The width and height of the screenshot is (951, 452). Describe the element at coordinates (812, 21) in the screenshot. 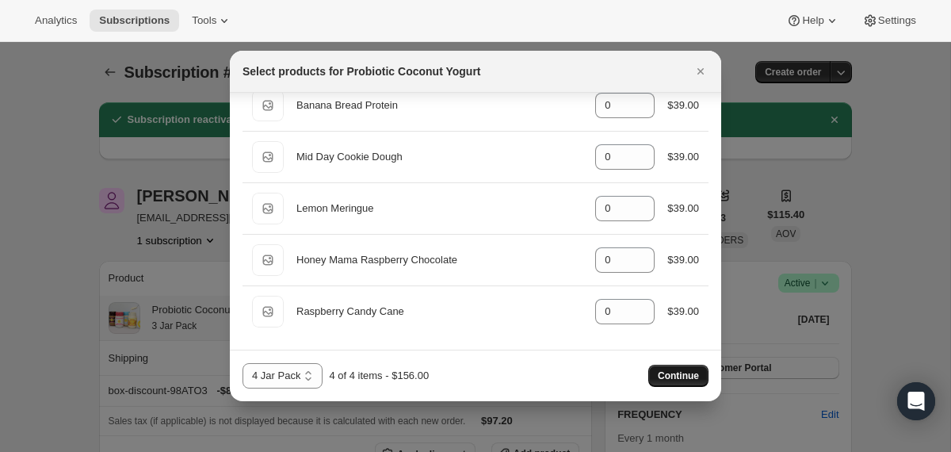

I see `span: Help` at that location.